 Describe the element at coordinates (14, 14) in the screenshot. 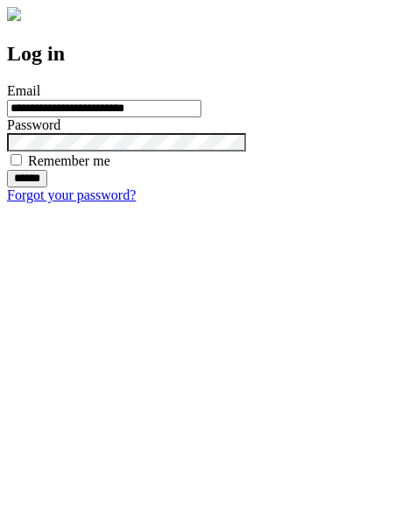

I see `img: logo-4e3dc11c47720685a147b03b5a06dd966a58ff35d612b21f08c02c0306f2b779.png` at that location.